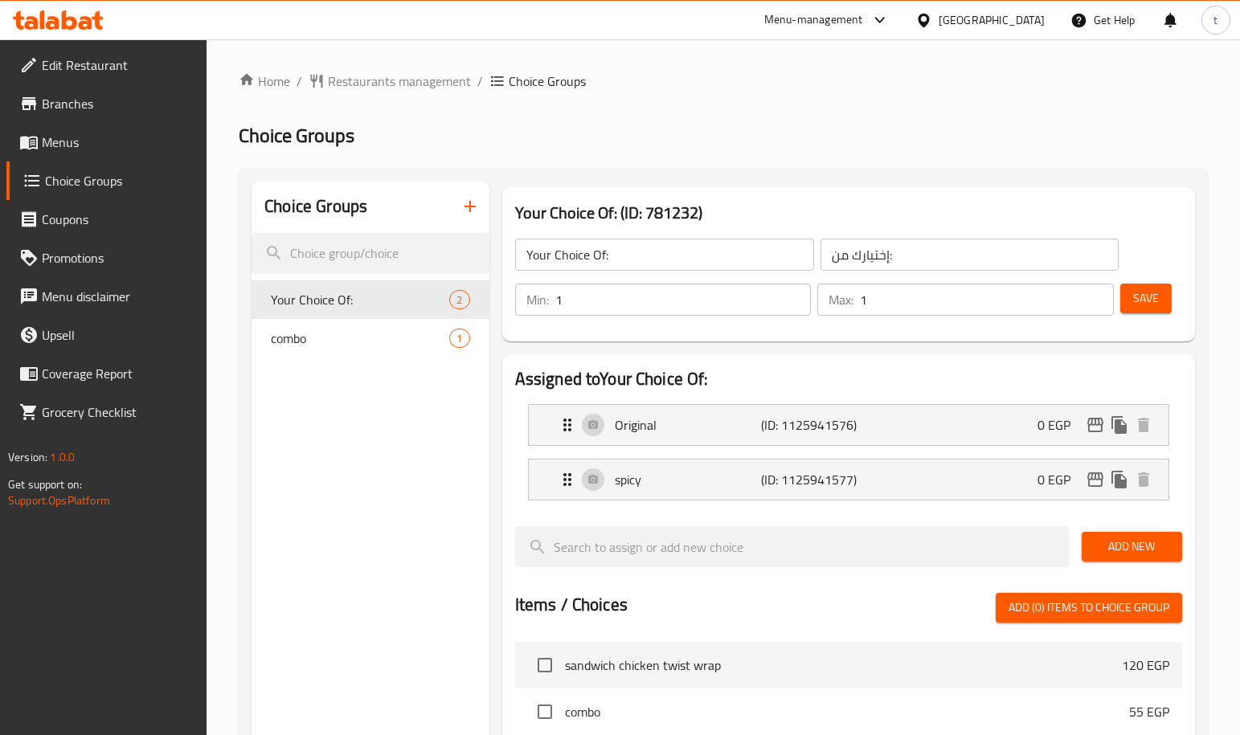 The height and width of the screenshot is (735, 1240). I want to click on span: Branches, so click(118, 104).